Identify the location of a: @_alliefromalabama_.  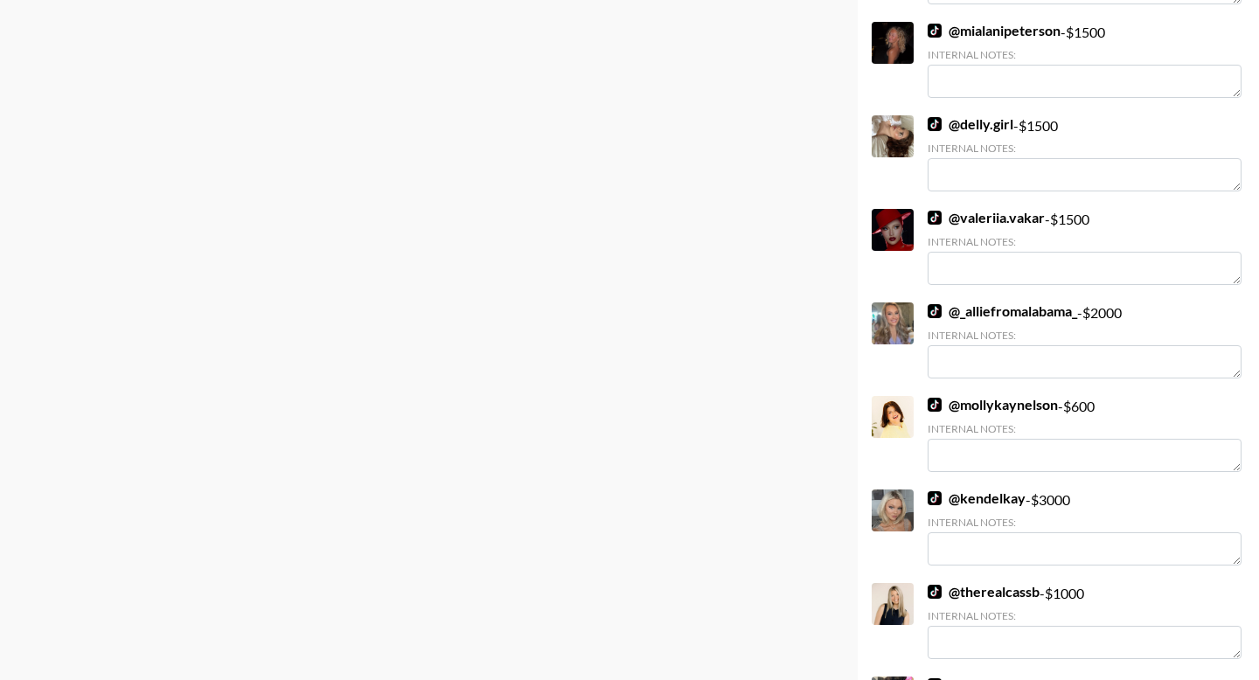
(1002, 311).